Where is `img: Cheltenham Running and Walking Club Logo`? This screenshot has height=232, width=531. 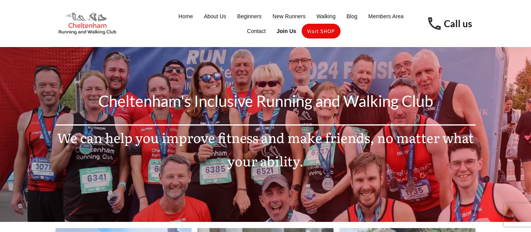 img: Cheltenham Running and Walking Club Logo is located at coordinates (88, 23).